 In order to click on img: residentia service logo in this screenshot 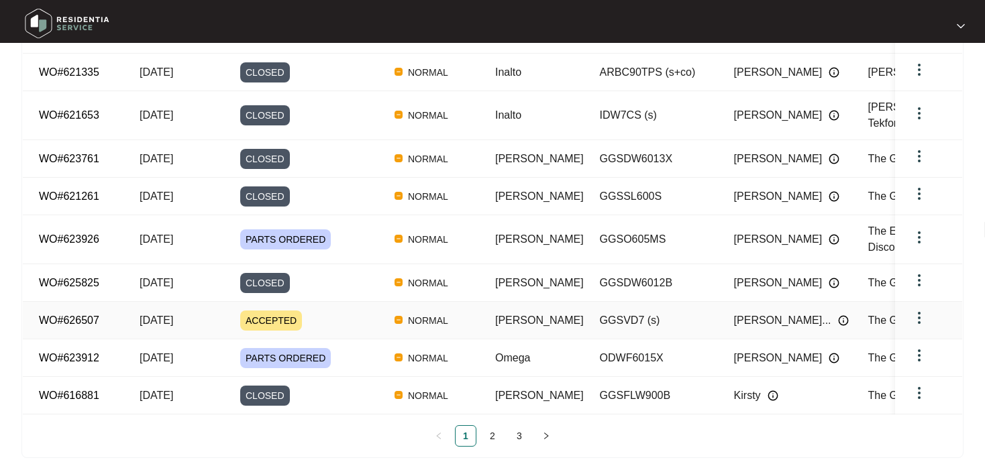, I will do `click(67, 23)`.